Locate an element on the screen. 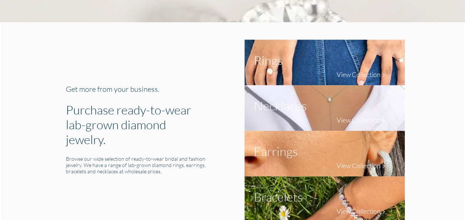  h1: Bracelets is located at coordinates (278, 196).